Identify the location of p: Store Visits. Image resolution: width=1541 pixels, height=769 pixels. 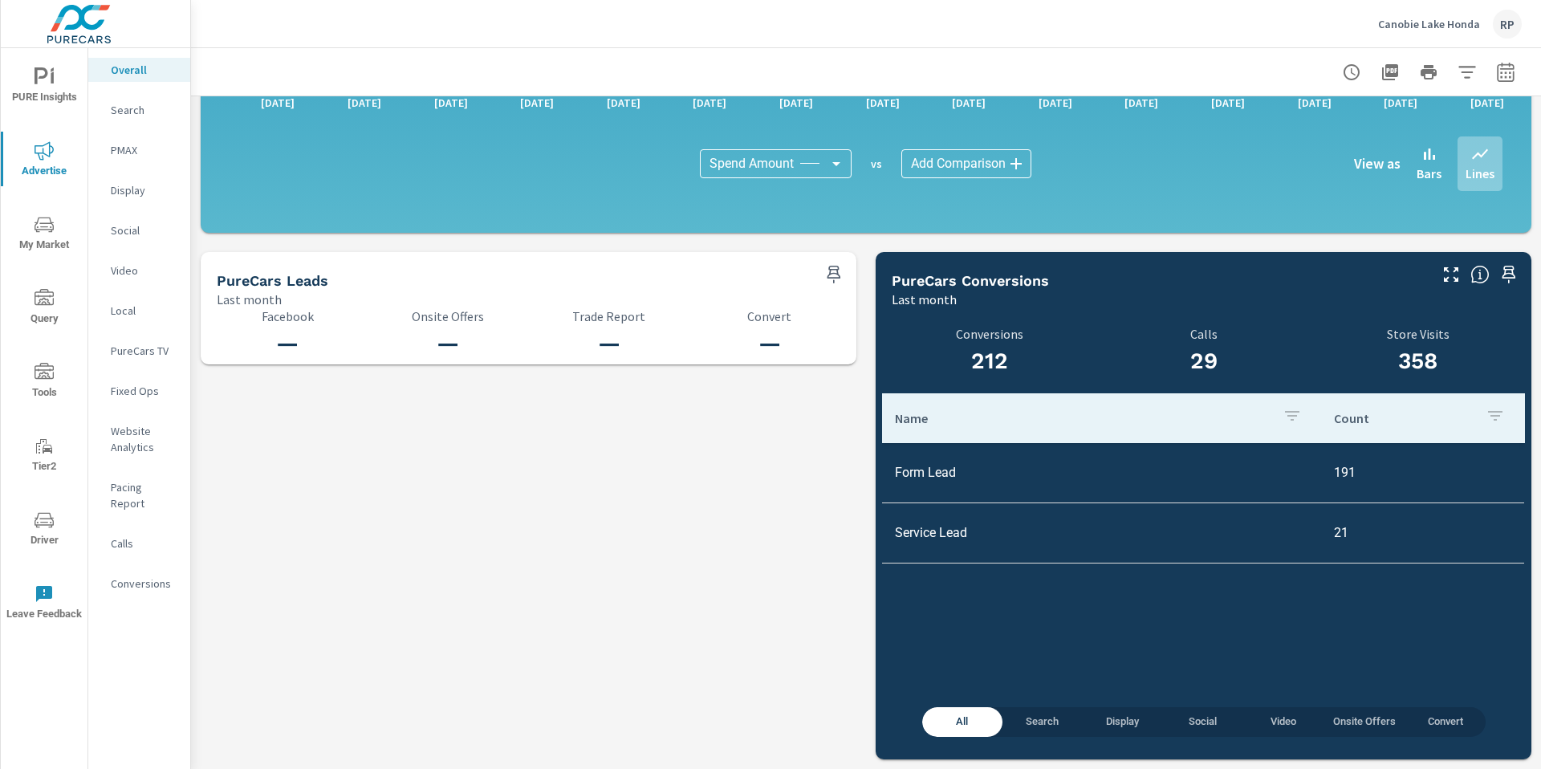
(1418, 334).